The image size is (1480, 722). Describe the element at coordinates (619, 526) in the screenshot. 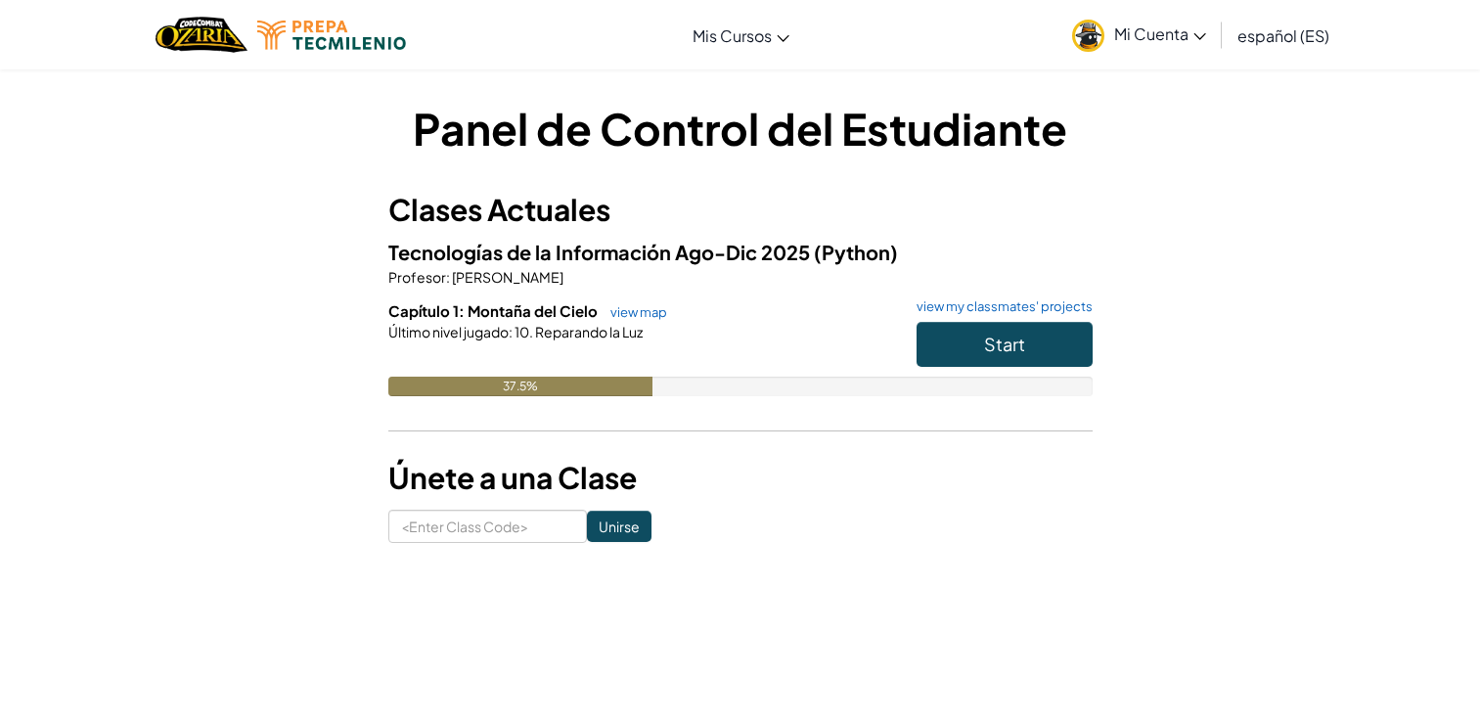

I see `input: Unirse` at that location.